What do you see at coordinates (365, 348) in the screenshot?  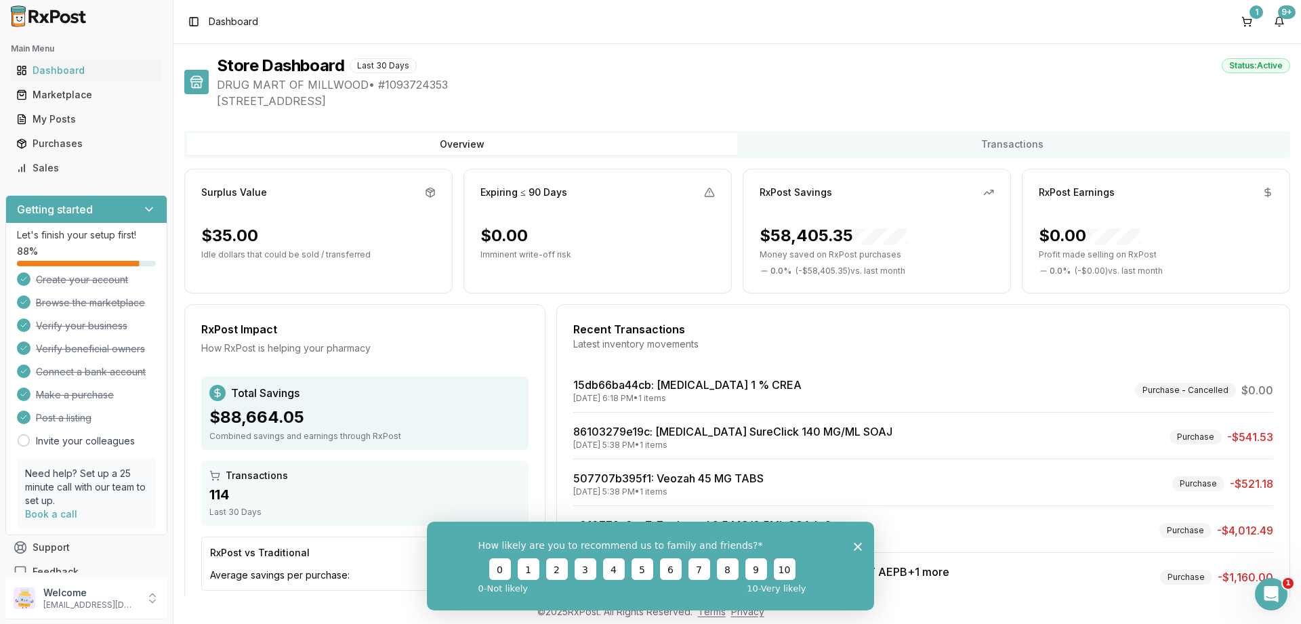 I see `div: How RxPost is helping your pharmacy` at bounding box center [365, 348].